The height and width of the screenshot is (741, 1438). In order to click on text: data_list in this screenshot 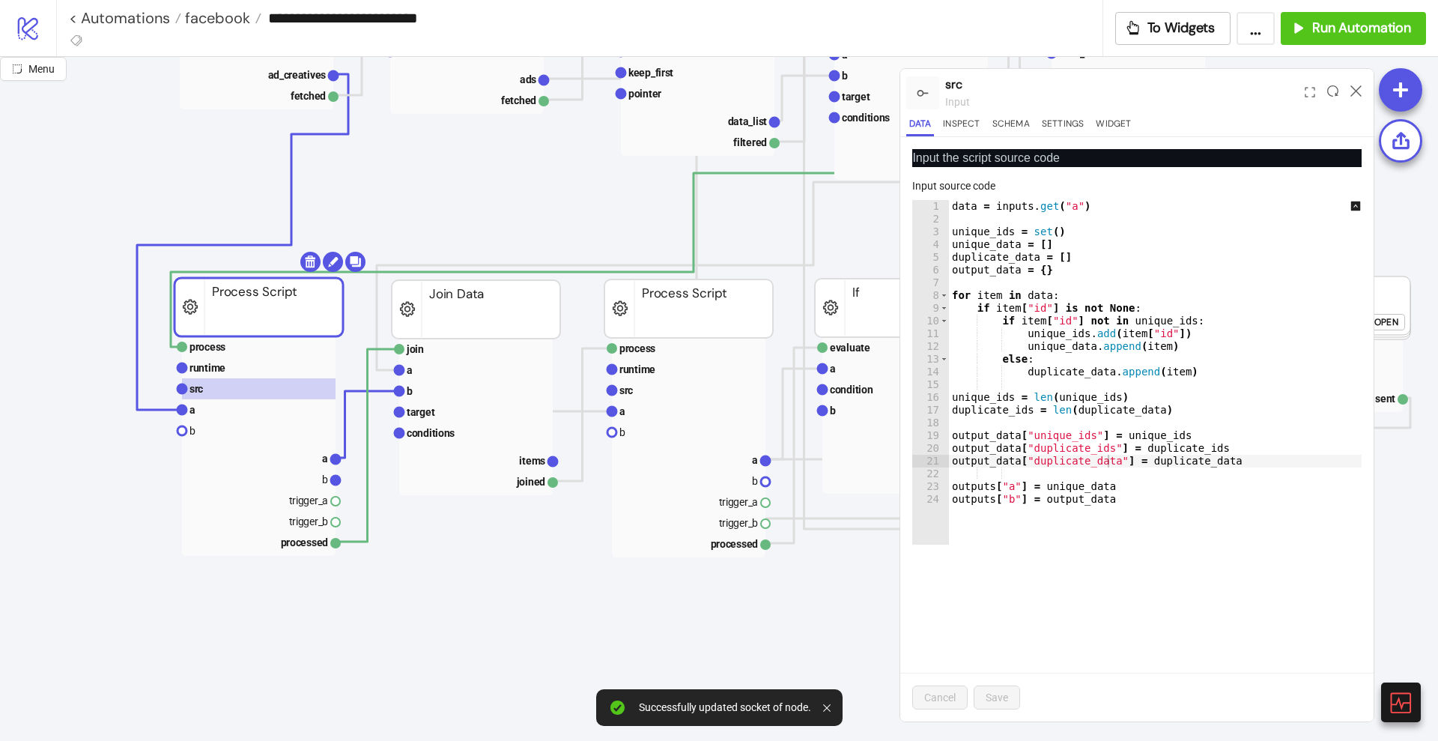, I will do `click(747, 121)`.